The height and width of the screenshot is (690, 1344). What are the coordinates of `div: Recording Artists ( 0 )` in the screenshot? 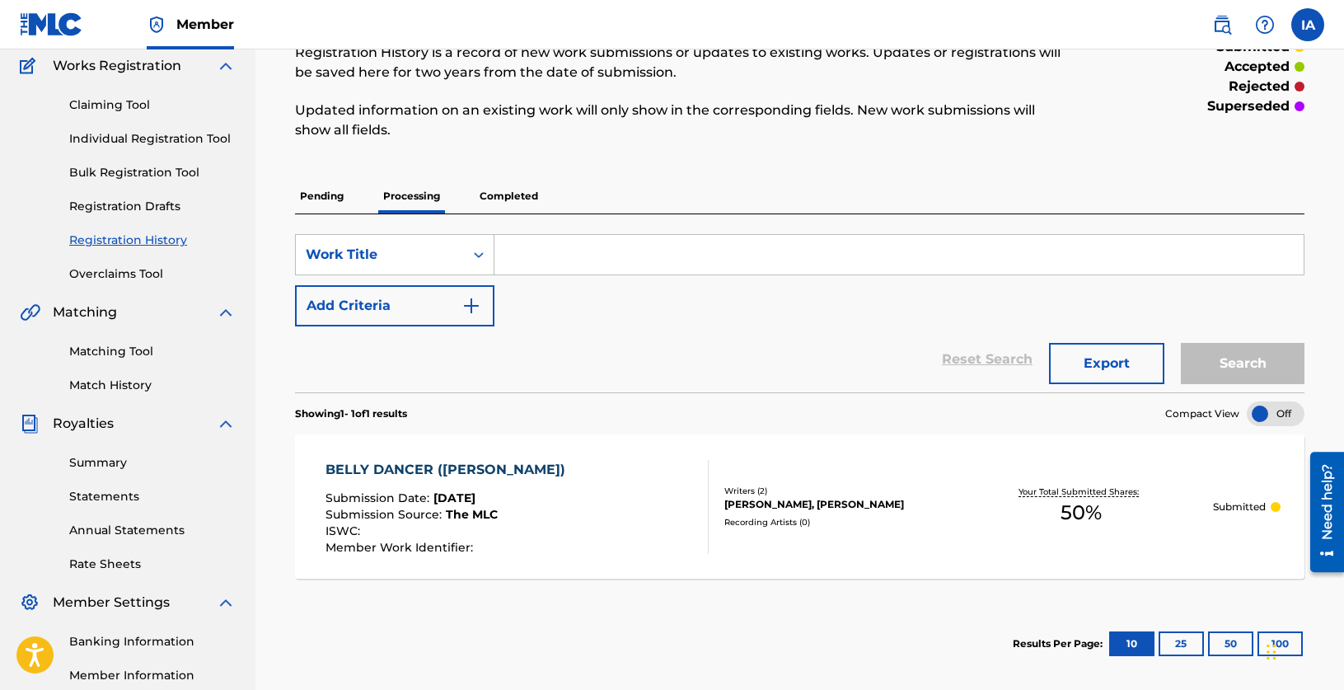 It's located at (837, 522).